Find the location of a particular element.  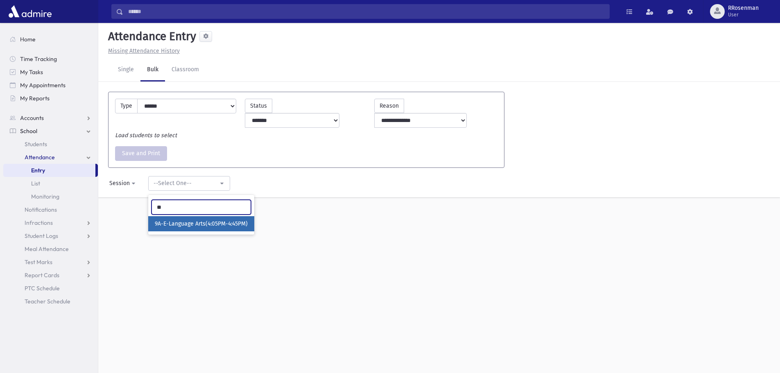

span: Test Marks is located at coordinates (38, 262).